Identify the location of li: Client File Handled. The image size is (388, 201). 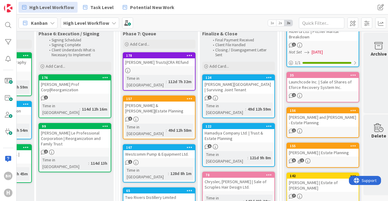
(241, 45).